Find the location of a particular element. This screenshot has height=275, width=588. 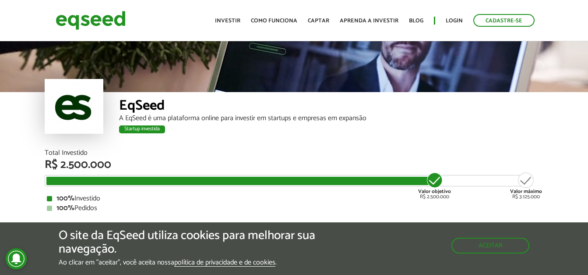

div: A EqSeed é uma plataforma online para investir em startups e empresas em expansão is located at coordinates (332, 118).